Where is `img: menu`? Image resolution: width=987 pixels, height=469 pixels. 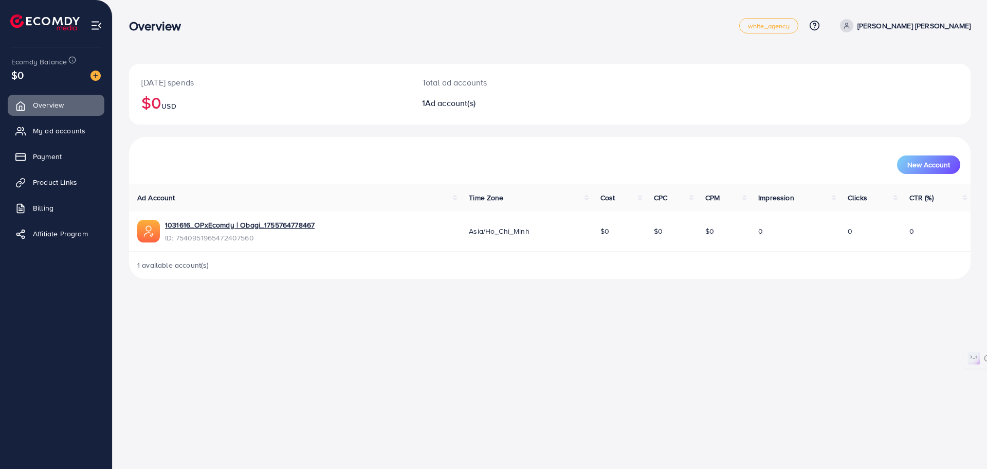 img: menu is located at coordinates (96, 25).